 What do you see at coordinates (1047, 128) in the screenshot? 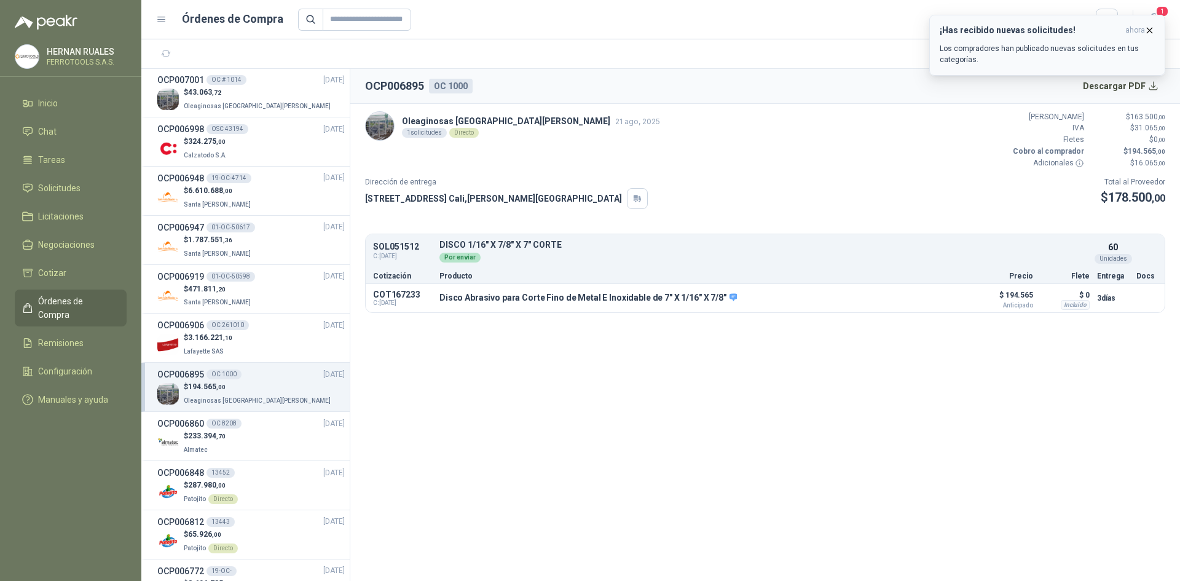
I see `p: IVA` at bounding box center [1047, 128].